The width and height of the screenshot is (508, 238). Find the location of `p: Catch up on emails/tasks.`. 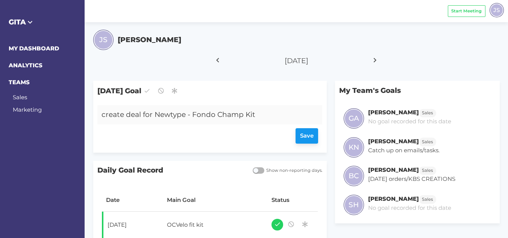

p: Catch up on emails/tasks. is located at coordinates (404, 151).